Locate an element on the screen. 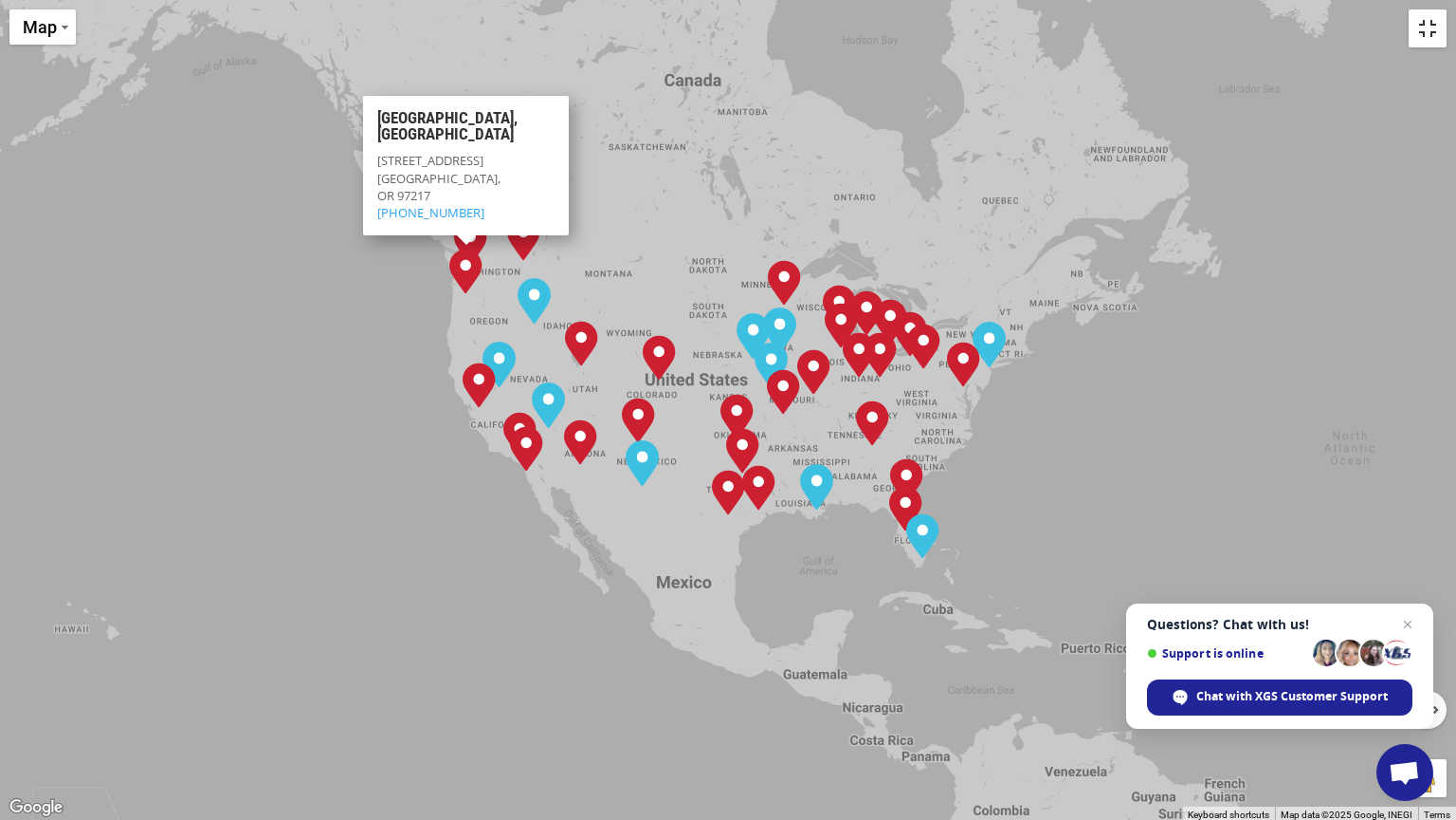  div: Cleveland, OH is located at coordinates (910, 334).